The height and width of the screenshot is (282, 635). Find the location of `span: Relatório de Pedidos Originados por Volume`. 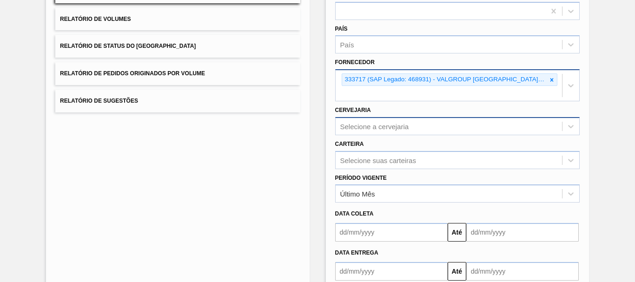

span: Relatório de Pedidos Originados por Volume is located at coordinates (132, 73).